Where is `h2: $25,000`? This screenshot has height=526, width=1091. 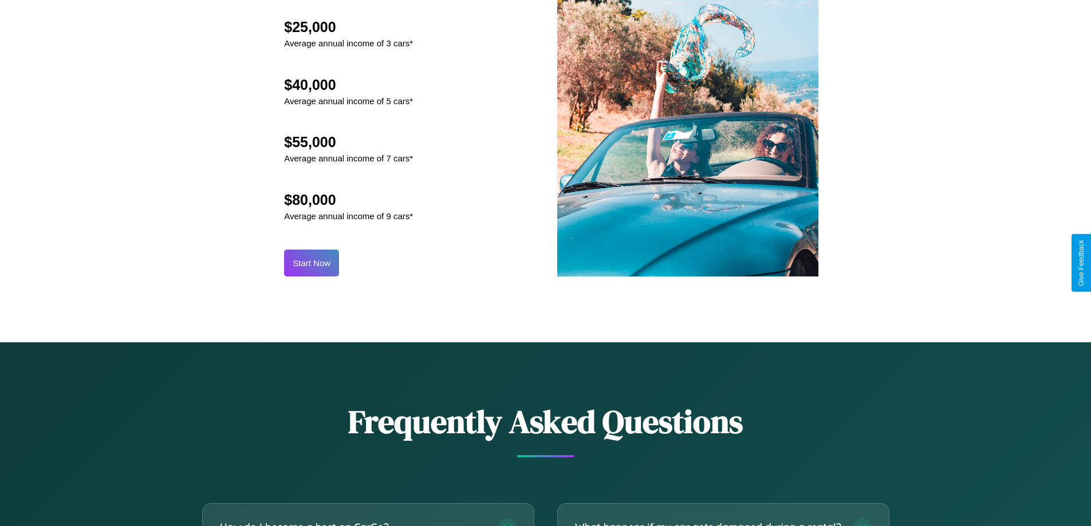
h2: $25,000 is located at coordinates (348, 27).